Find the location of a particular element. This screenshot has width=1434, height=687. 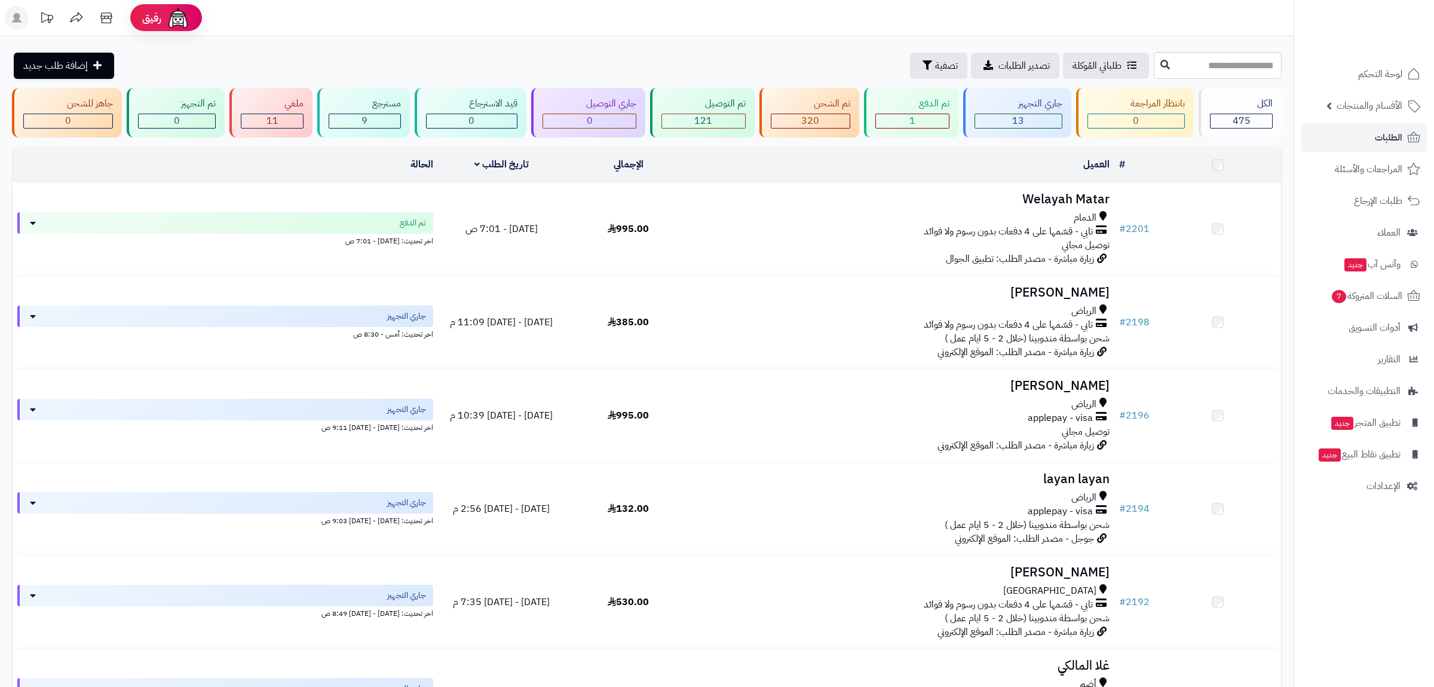

span: الطلبات is located at coordinates (1389, 137).